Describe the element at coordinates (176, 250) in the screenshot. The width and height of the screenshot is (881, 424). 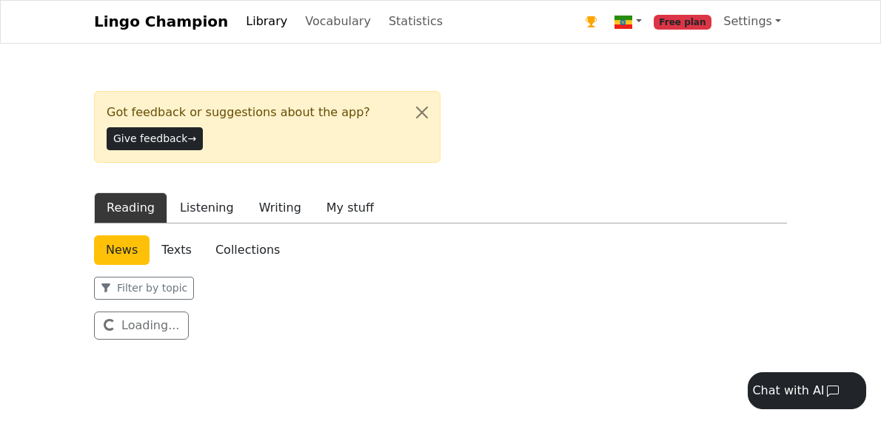
I see `a: Texts` at that location.